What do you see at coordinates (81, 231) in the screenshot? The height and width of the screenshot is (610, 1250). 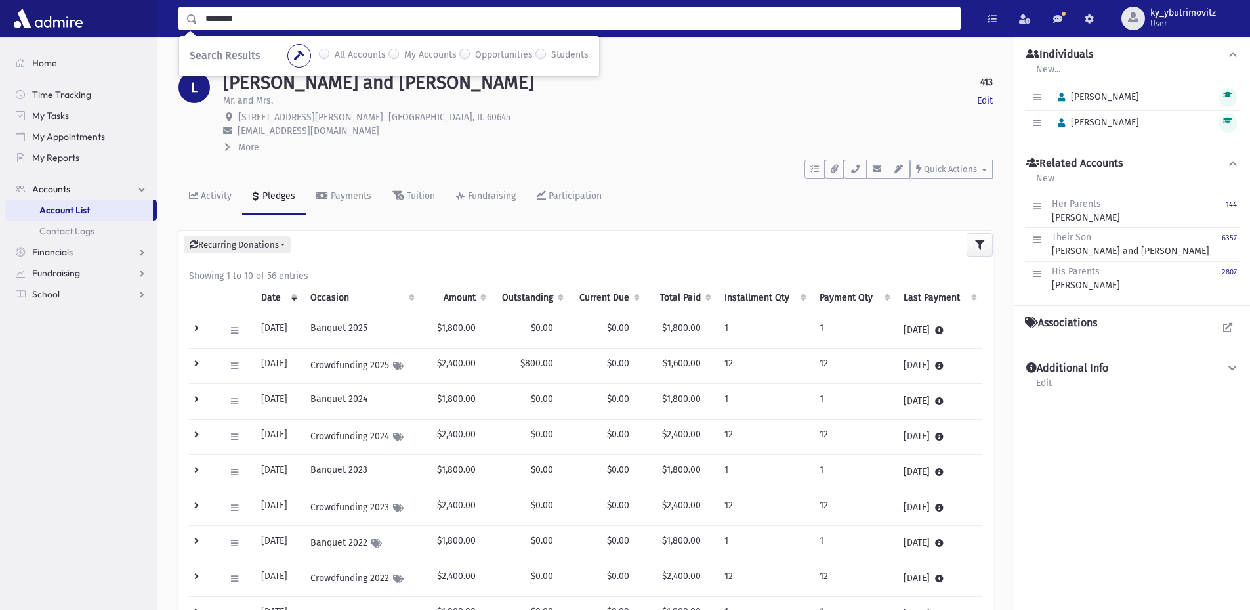 I see `a: Contact Logs` at bounding box center [81, 231].